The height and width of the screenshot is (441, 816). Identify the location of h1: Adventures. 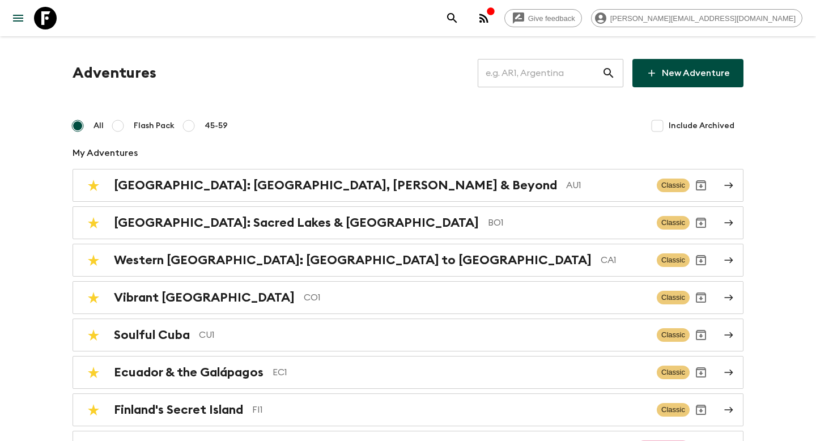
(114, 73).